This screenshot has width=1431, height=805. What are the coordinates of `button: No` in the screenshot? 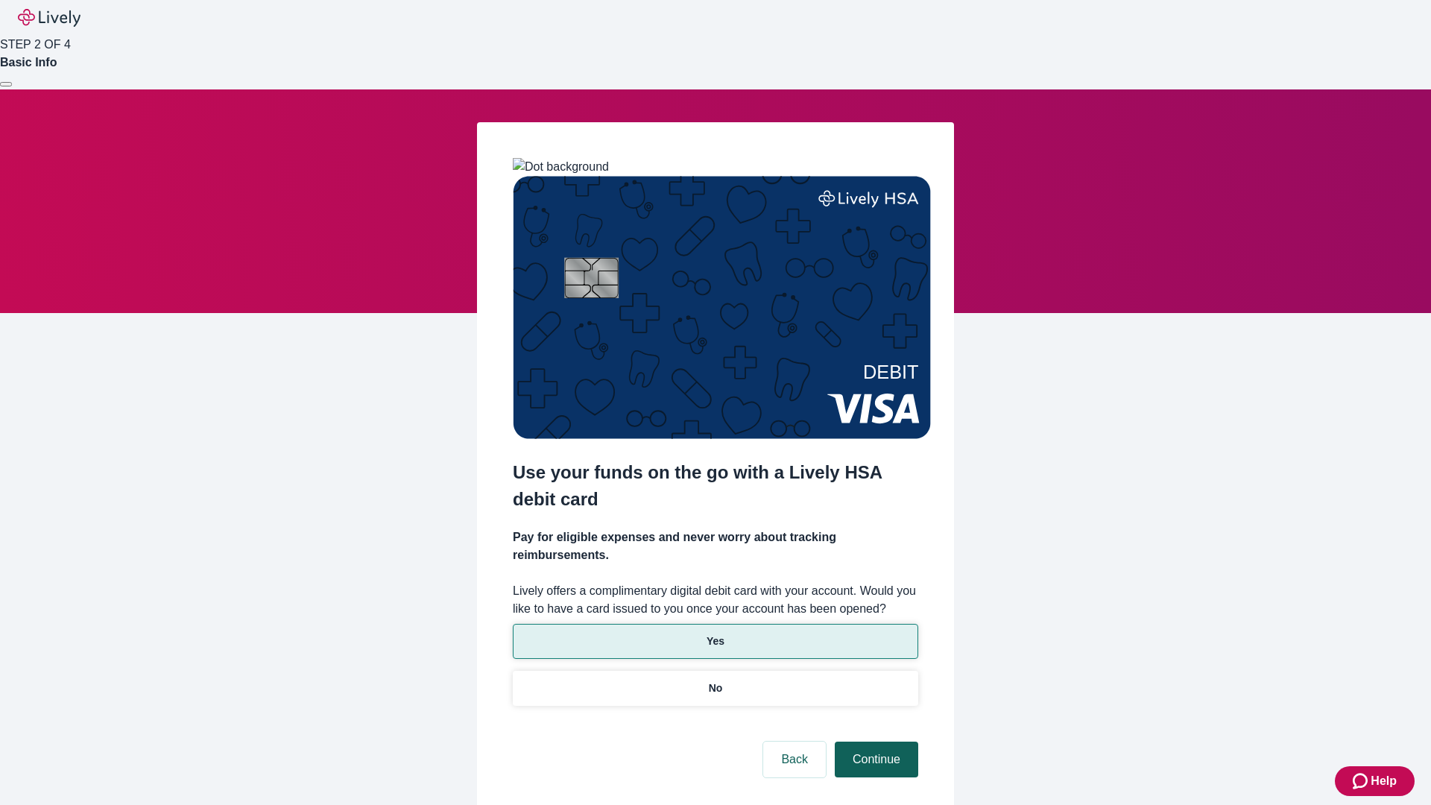 It's located at (715, 688).